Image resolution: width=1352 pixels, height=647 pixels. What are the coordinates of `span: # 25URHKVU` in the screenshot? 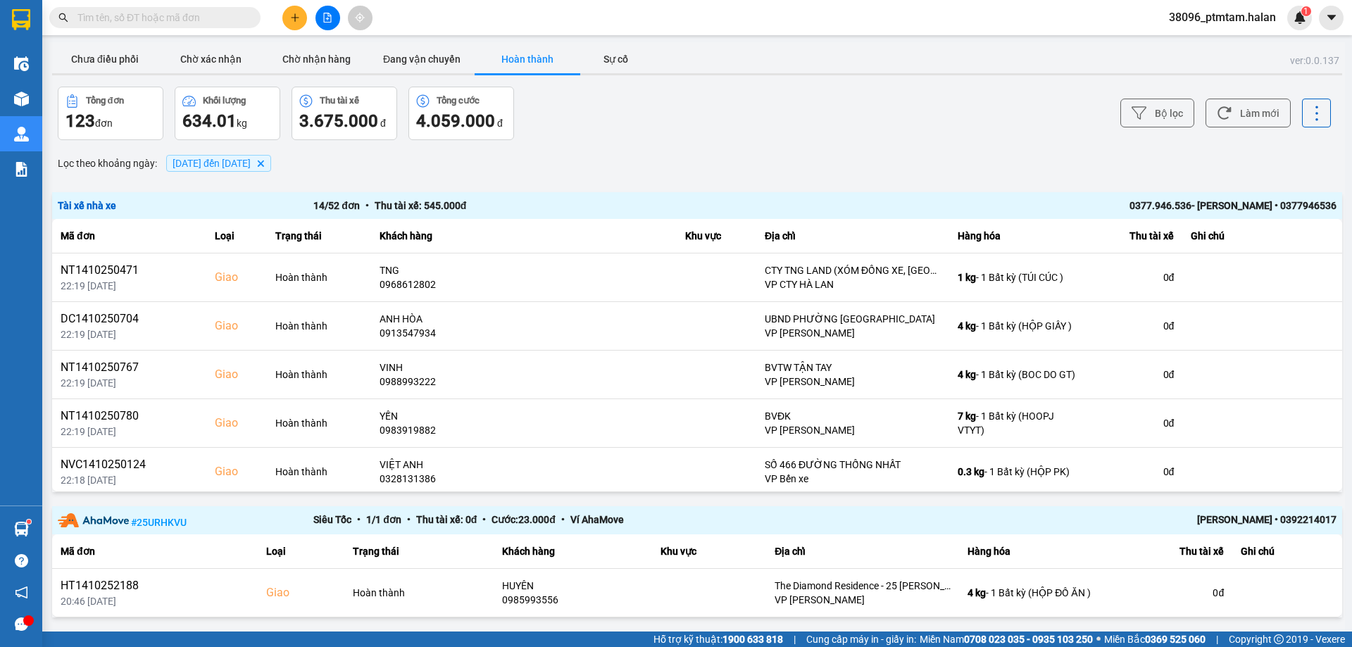 It's located at (158, 522).